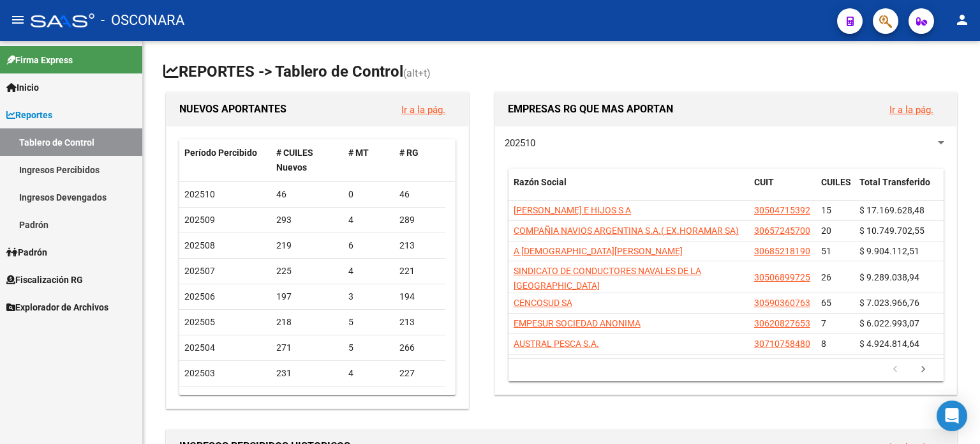 The width and height of the screenshot is (980, 444). Describe the element at coordinates (200, 398) in the screenshot. I see `span: 202502` at that location.